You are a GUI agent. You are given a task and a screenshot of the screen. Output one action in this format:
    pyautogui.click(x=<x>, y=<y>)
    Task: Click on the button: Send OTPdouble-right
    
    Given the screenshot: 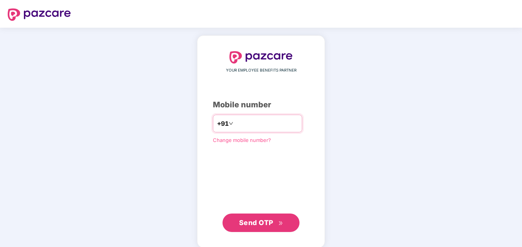 What is the action you would take?
    pyautogui.click(x=261, y=223)
    